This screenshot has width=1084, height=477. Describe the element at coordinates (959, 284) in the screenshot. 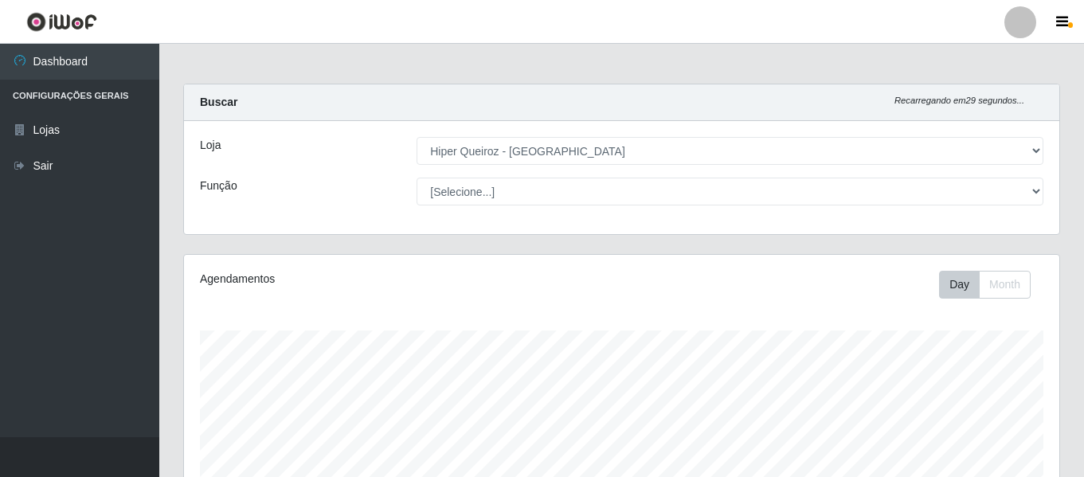

I see `button: Day` at that location.